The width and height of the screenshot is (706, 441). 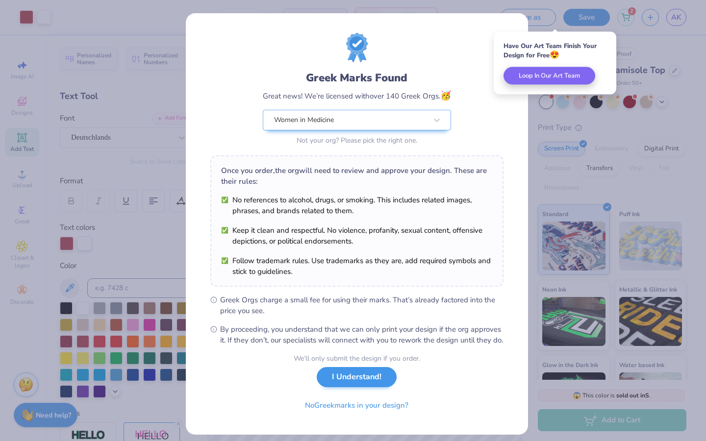 What do you see at coordinates (362, 335) in the screenshot?
I see `span: By proceeding, you understand that we can only print your design if the org approves it. If they ...` at bounding box center [362, 335].